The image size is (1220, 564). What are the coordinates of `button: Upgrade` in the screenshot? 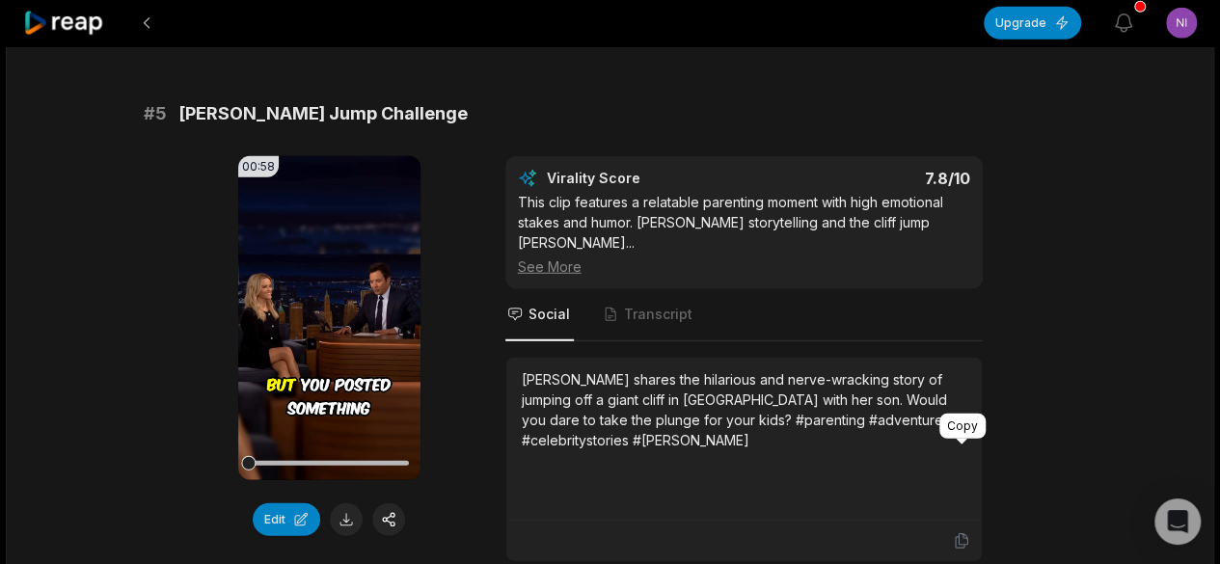 It's located at (1032, 23).